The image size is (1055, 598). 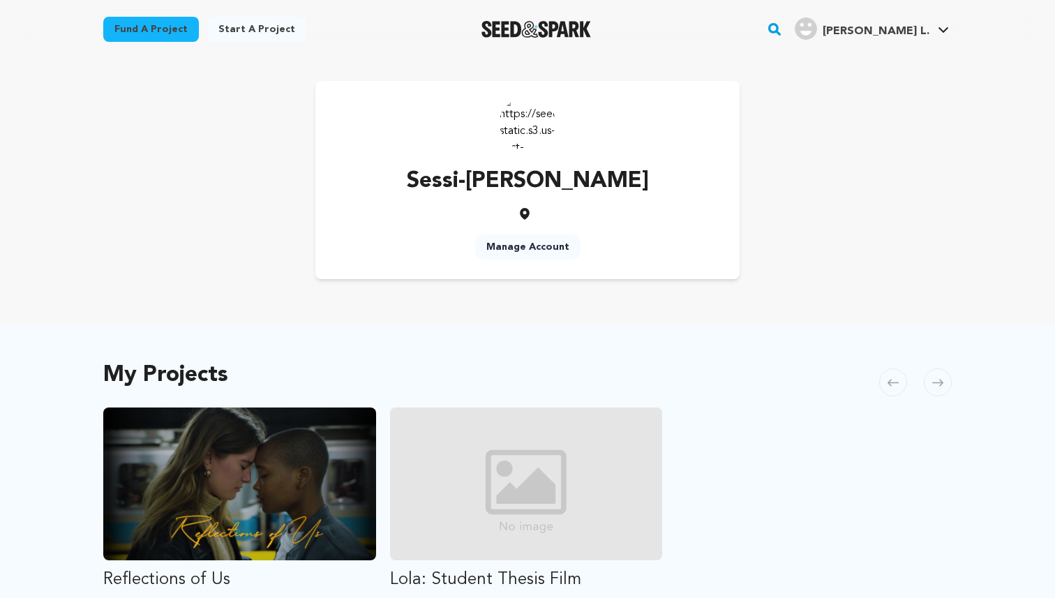 I want to click on img: user.png, so click(x=806, y=29).